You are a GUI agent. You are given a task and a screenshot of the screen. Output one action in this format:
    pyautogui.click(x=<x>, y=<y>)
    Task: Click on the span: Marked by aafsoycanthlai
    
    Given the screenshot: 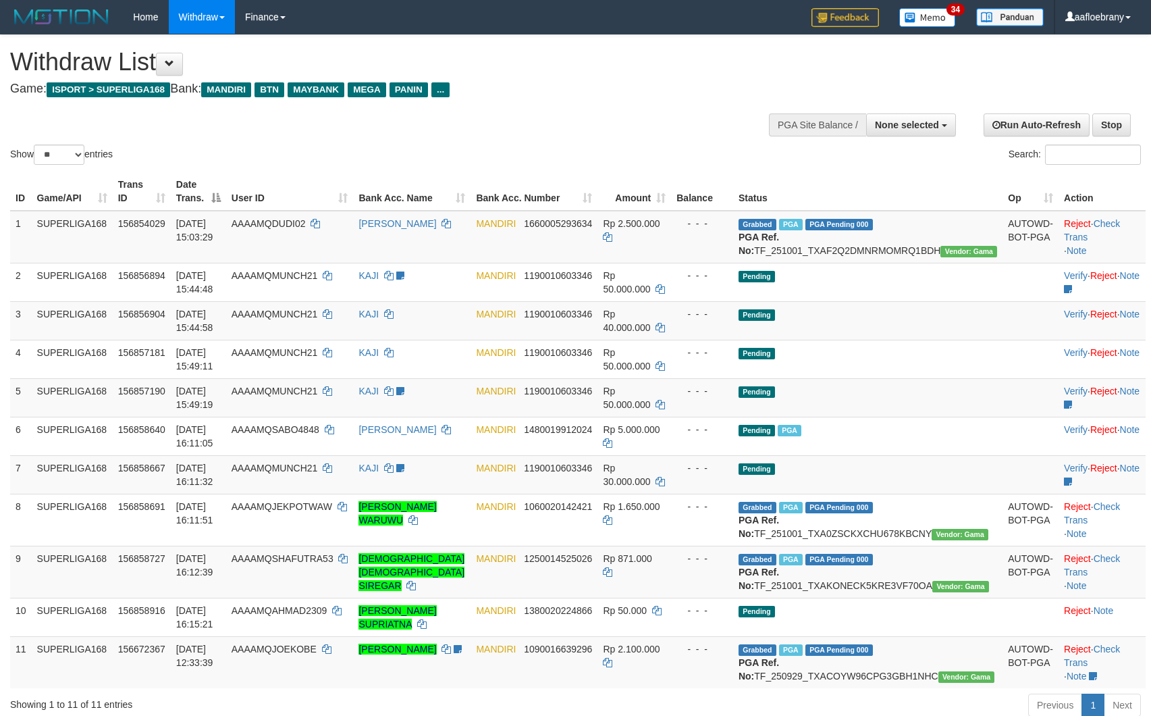 What is the action you would take?
    pyautogui.click(x=791, y=224)
    